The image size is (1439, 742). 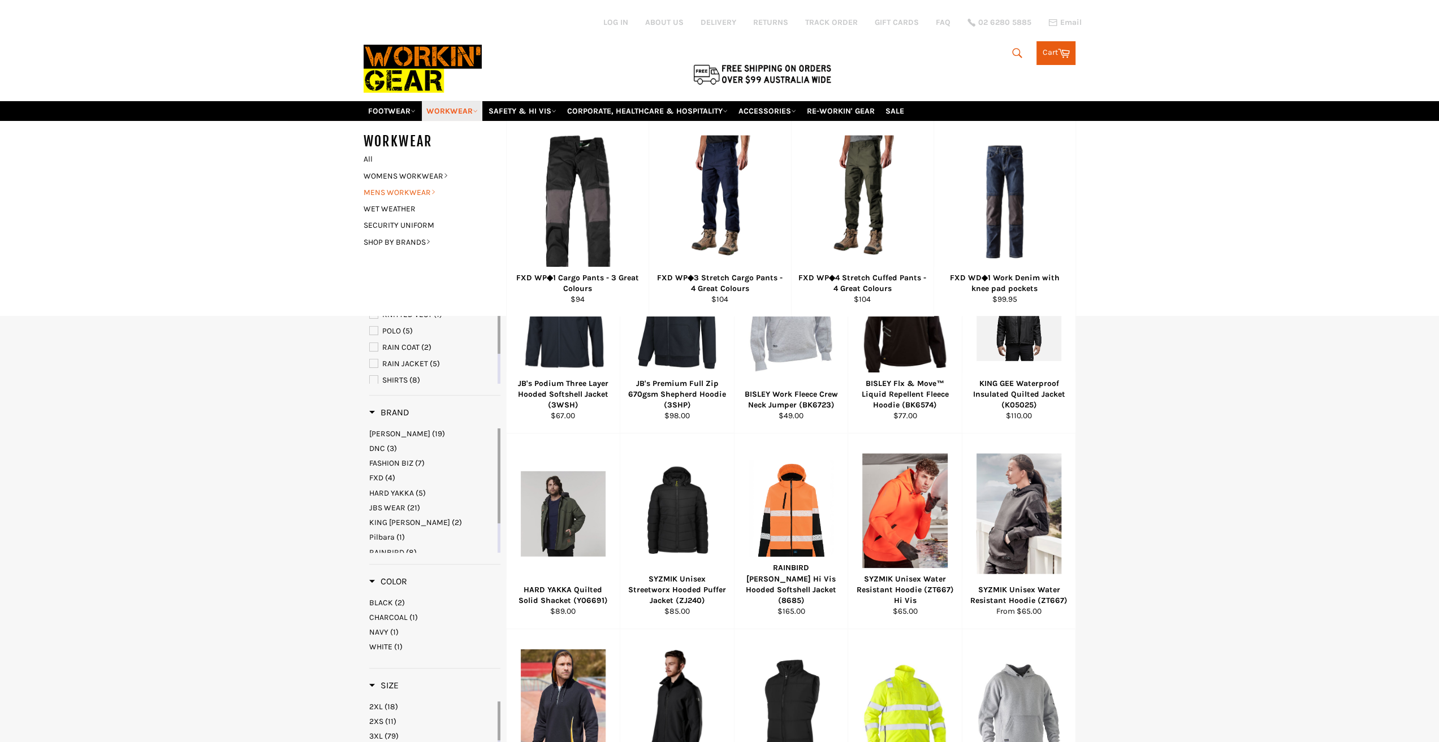 I want to click on img: Workin Gear leaders in Workwear, Safety Boots, PPE, Uniforms. Australia's No.1 in Workwear, so click(x=422, y=68).